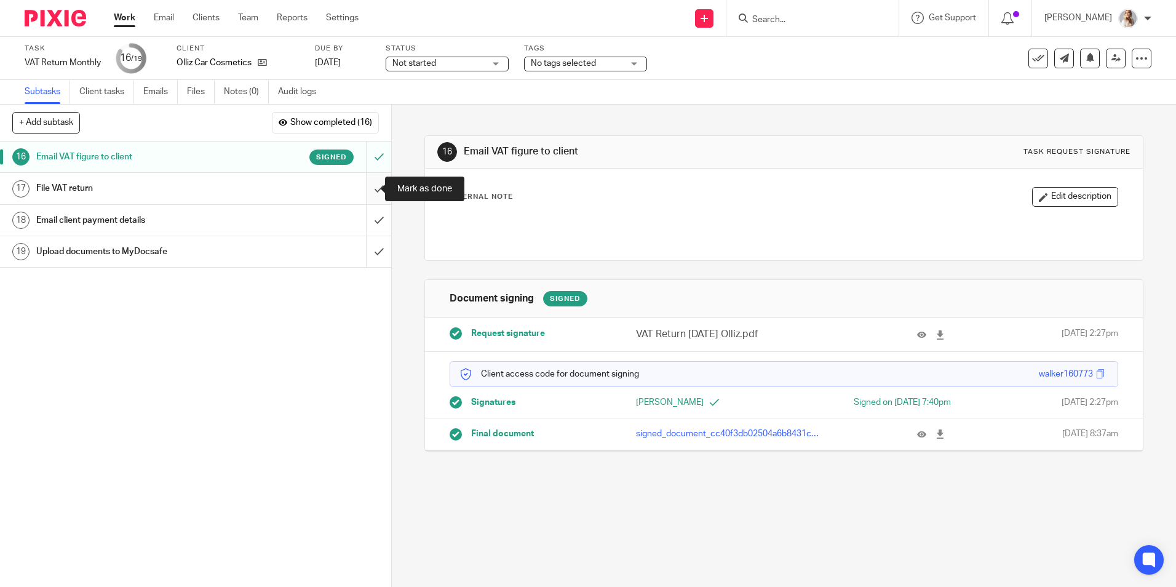 Image resolution: width=1176 pixels, height=587 pixels. Describe the element at coordinates (1128, 18) in the screenshot. I see `img: IMG_9968.jpg` at that location.